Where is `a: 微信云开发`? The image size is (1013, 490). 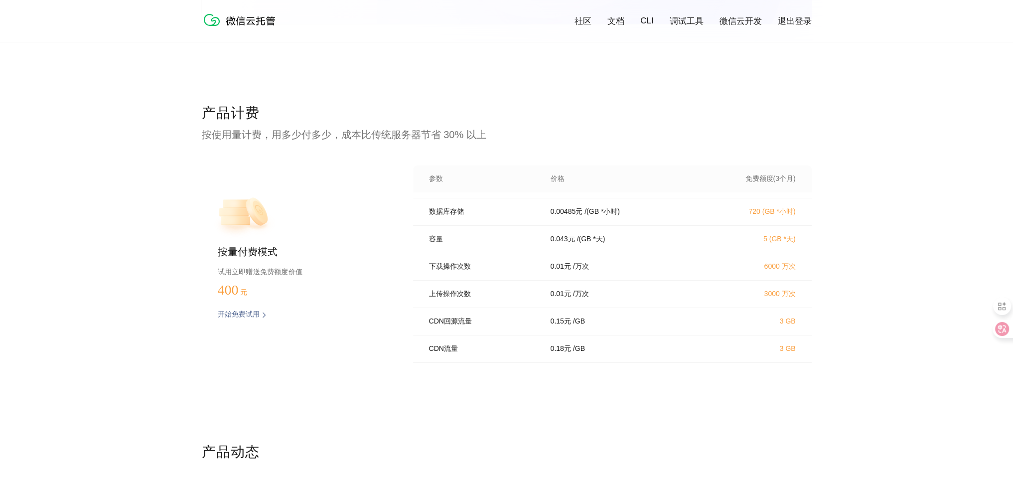
a: 微信云开发 is located at coordinates (740, 21).